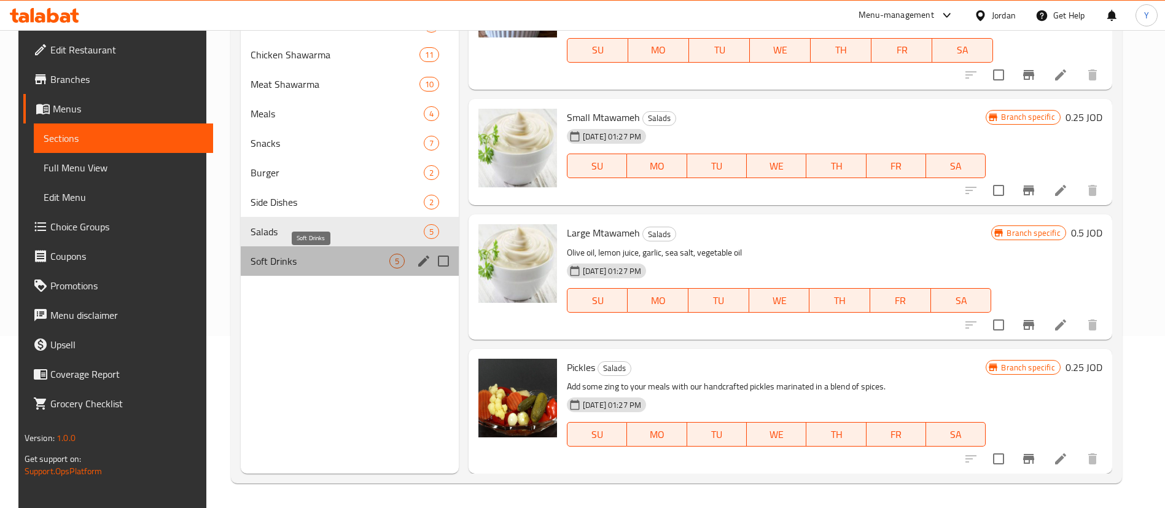 Image resolution: width=1165 pixels, height=508 pixels. Describe the element at coordinates (963, 50) in the screenshot. I see `button: SA` at that location.